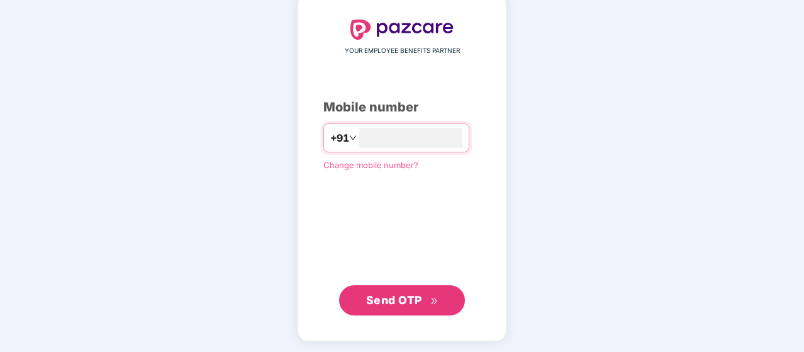 The width and height of the screenshot is (804, 352). Describe the element at coordinates (402, 30) in the screenshot. I see `img: logo` at that location.